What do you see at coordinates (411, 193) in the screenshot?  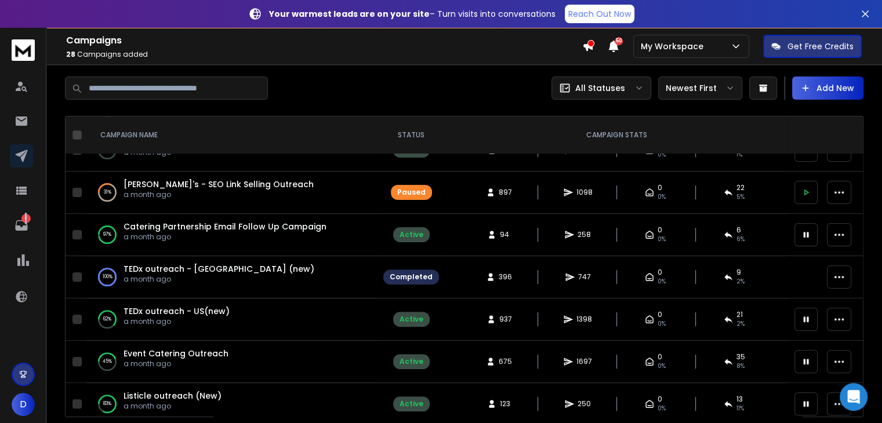 I see `div: Paused` at bounding box center [411, 193].